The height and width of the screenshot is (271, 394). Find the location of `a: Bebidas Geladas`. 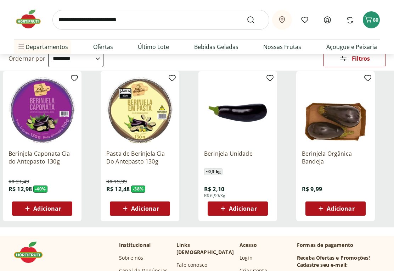

a: Bebidas Geladas is located at coordinates (216, 47).